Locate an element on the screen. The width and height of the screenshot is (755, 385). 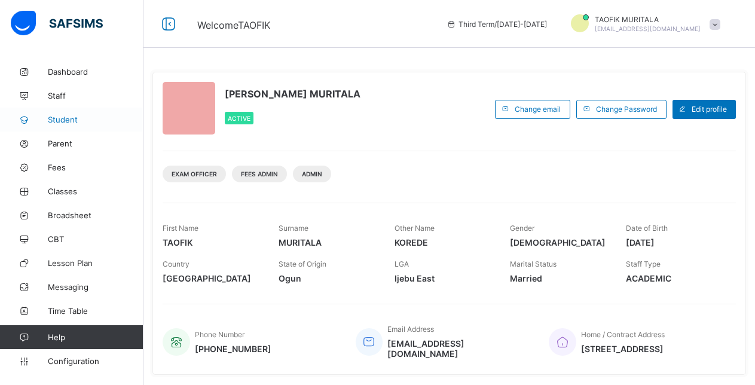
img: safsims is located at coordinates (57, 23).